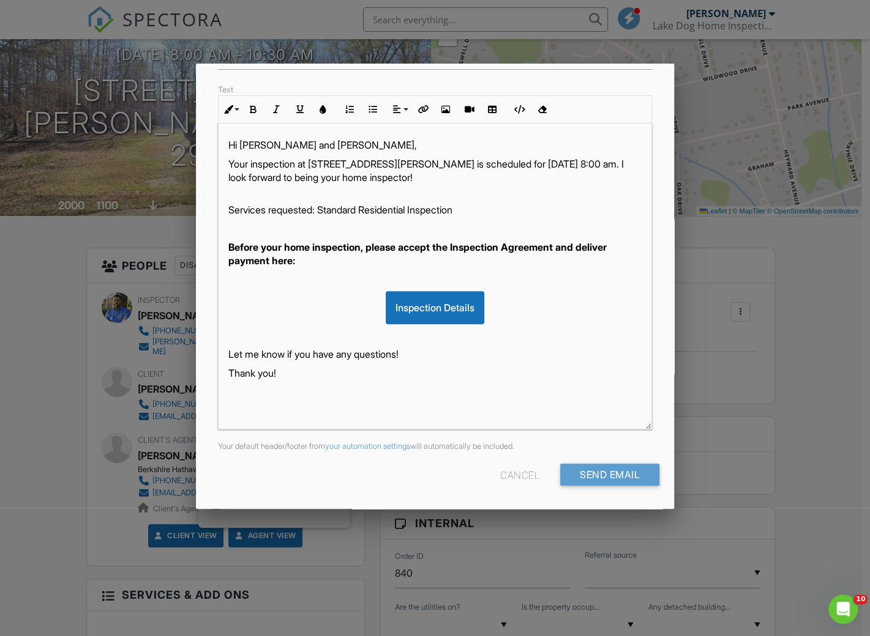 This screenshot has height=636, width=870. Describe the element at coordinates (435, 308) in the screenshot. I see `div: Inspection Details` at that location.